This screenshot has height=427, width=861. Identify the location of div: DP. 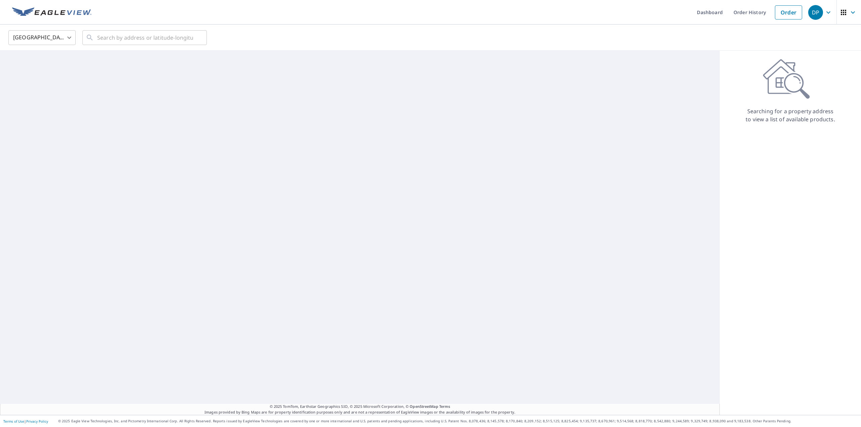
(815, 12).